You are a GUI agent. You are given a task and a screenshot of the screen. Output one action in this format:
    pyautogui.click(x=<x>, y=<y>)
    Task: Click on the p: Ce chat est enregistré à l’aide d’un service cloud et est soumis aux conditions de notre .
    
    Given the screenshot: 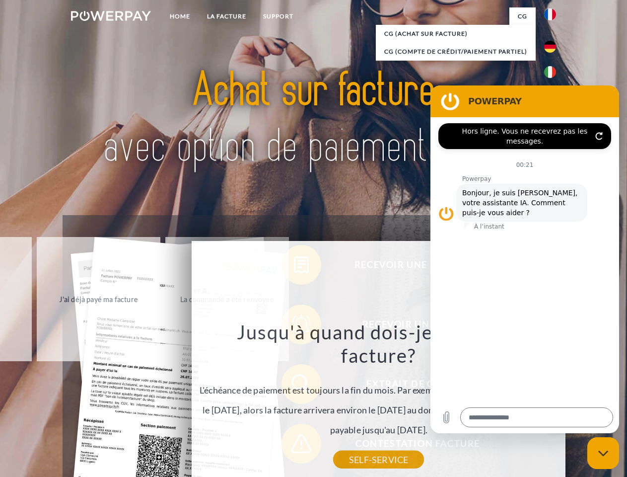 What is the action you would take?
    pyautogui.click(x=94, y=52)
    